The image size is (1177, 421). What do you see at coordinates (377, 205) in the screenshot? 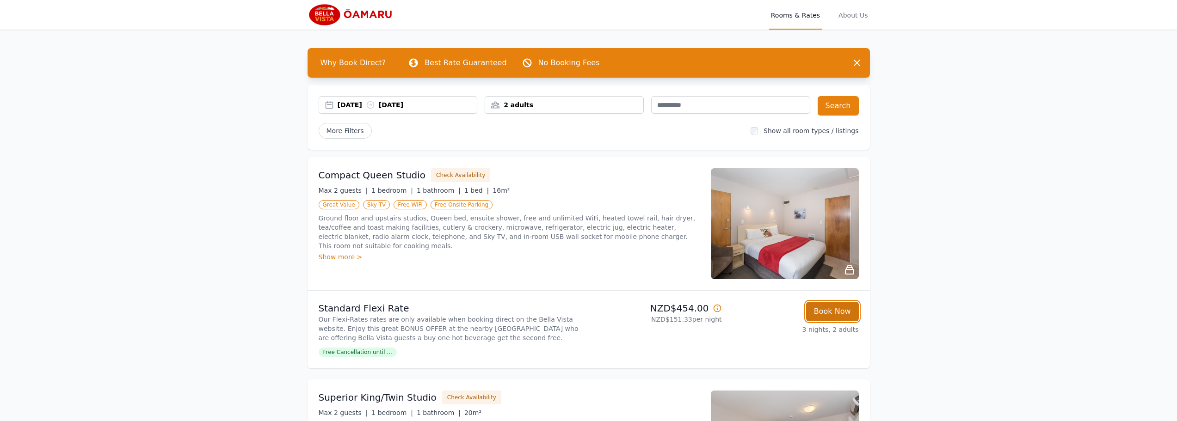
I see `span: Sky TV` at bounding box center [377, 205].